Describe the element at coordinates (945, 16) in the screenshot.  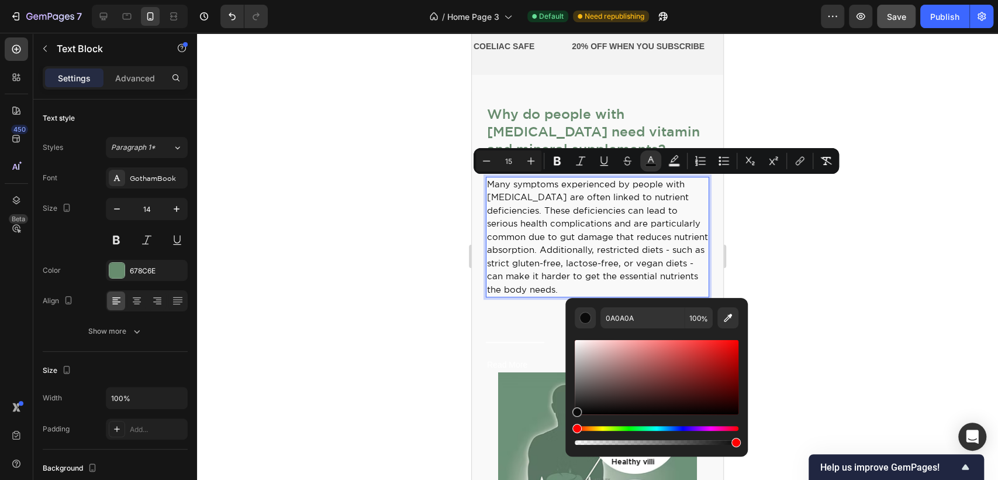
I see `div: Publish` at that location.